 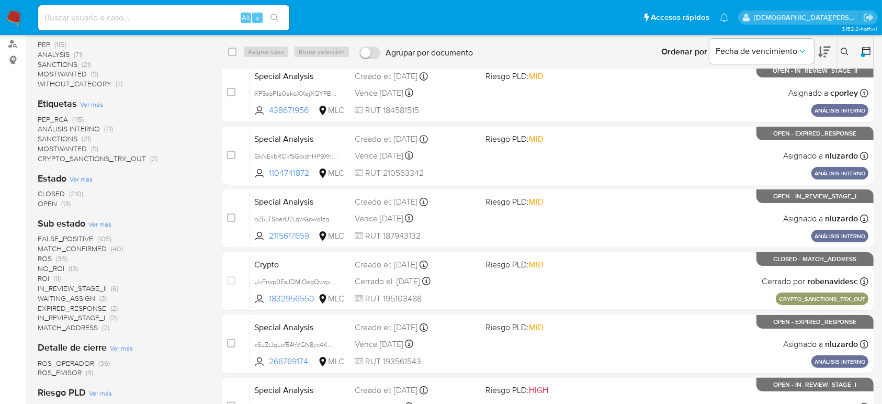 What do you see at coordinates (246, 17) in the screenshot?
I see `span: Alt` at bounding box center [246, 17].